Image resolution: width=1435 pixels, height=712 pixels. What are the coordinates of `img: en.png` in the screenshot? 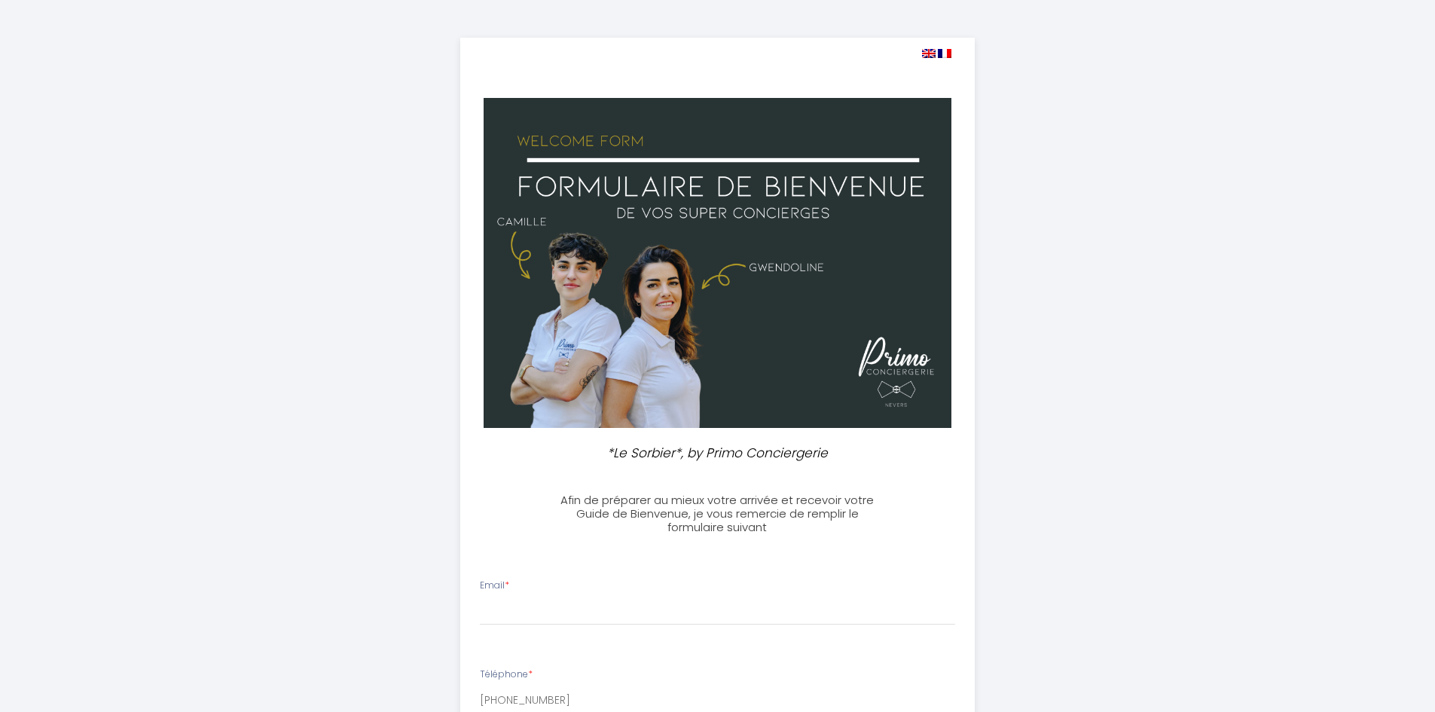 It's located at (929, 53).